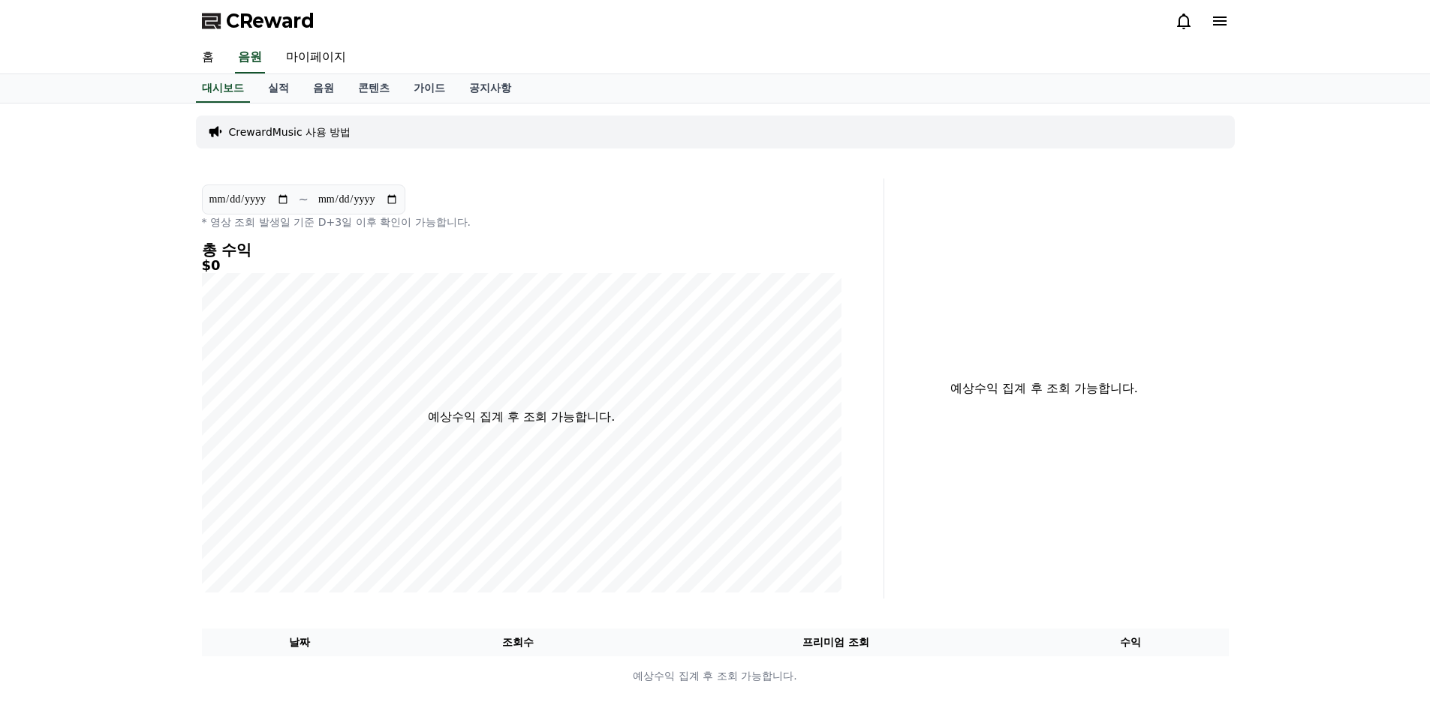 This screenshot has width=1430, height=702. Describe the element at coordinates (517, 642) in the screenshot. I see `th: 조회수` at that location.